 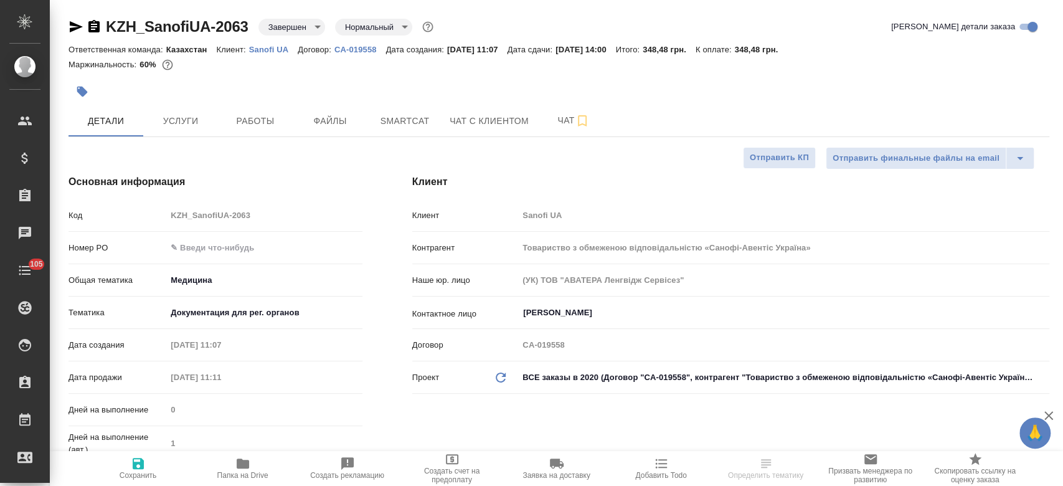 I want to click on button: Скопировать ссылку, so click(x=94, y=27).